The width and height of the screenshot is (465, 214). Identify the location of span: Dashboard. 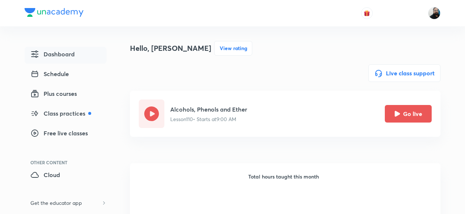
(52, 54).